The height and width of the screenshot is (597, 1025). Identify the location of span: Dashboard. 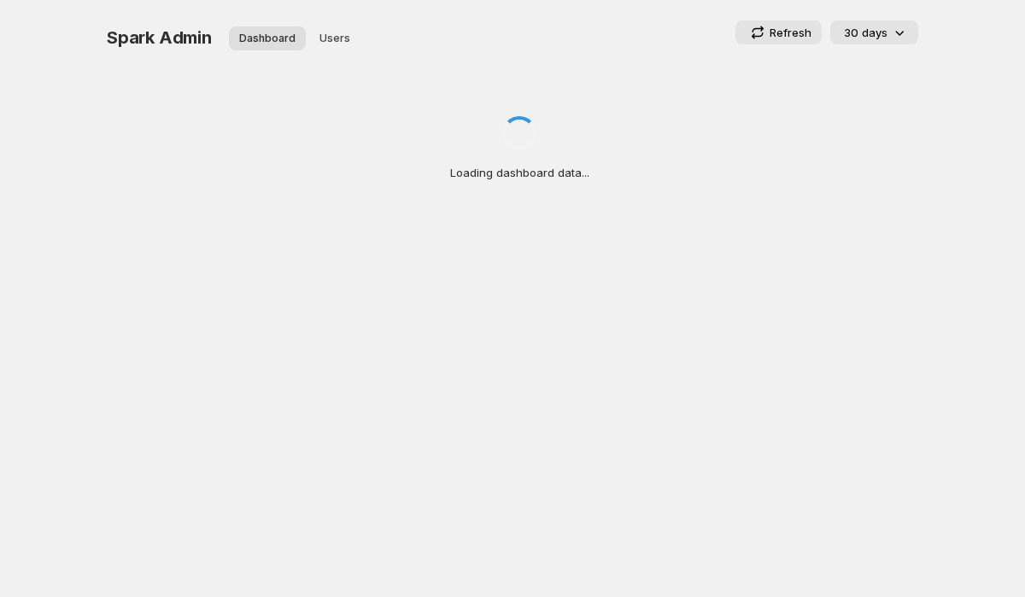
(267, 38).